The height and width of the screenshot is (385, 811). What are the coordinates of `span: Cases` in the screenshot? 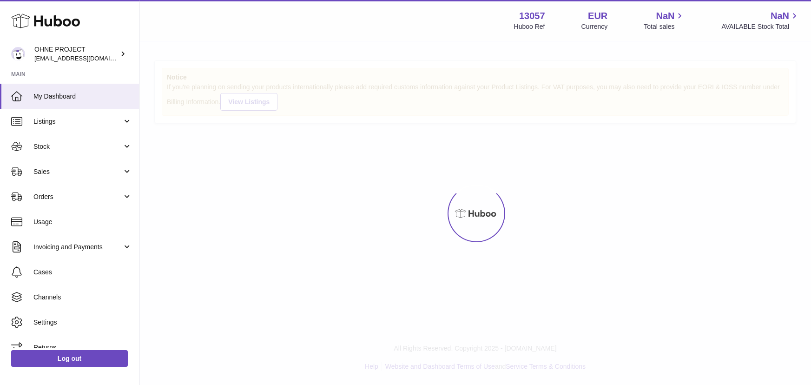 It's located at (83, 272).